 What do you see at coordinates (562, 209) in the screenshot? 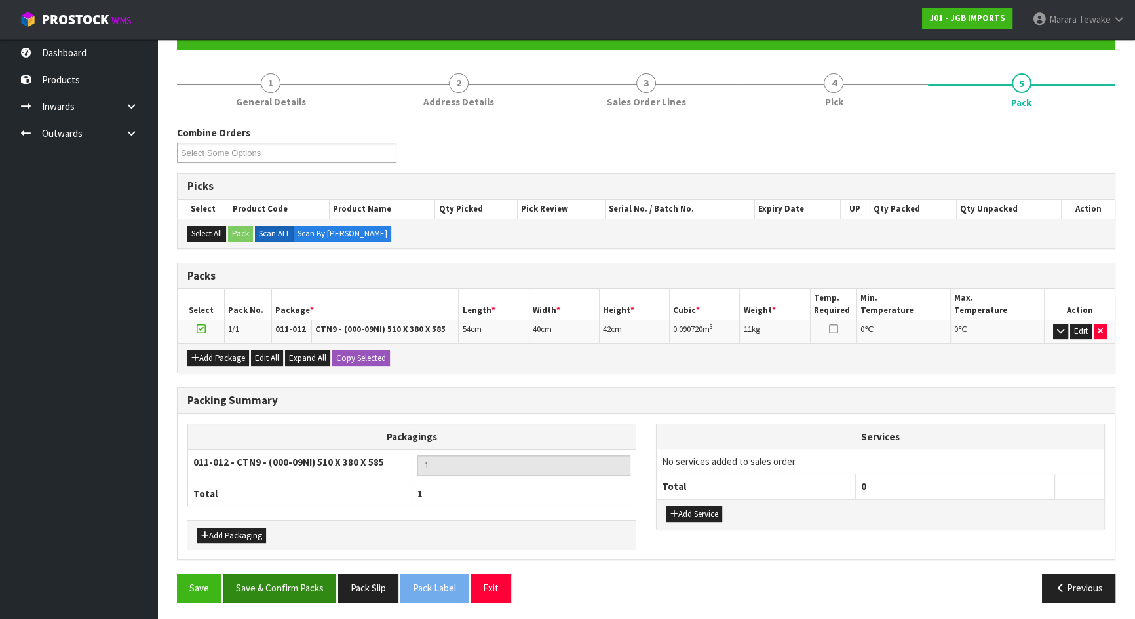
I see `th: Pick Review` at bounding box center [562, 209].